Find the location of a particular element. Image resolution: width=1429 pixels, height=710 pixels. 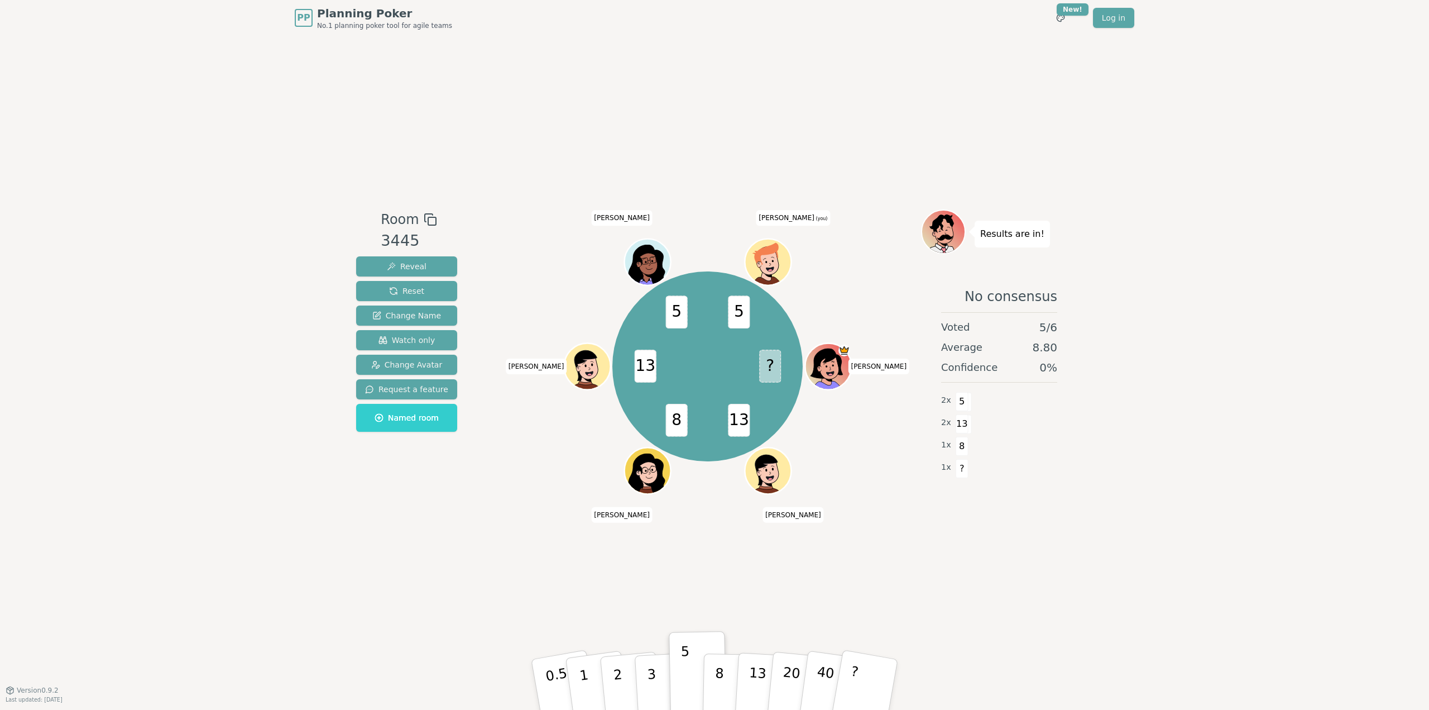

button: New! is located at coordinates (1061, 18).